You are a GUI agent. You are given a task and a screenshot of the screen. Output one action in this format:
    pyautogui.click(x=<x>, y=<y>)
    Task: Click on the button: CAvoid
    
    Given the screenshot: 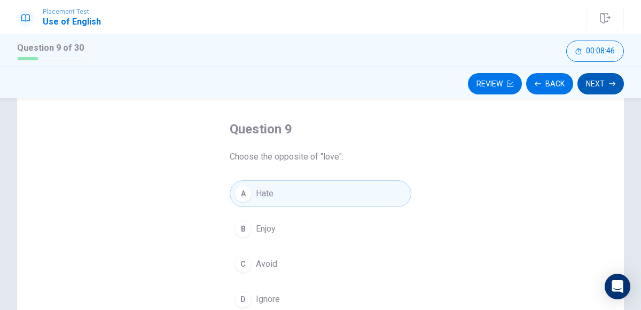 What is the action you would take?
    pyautogui.click(x=320, y=264)
    